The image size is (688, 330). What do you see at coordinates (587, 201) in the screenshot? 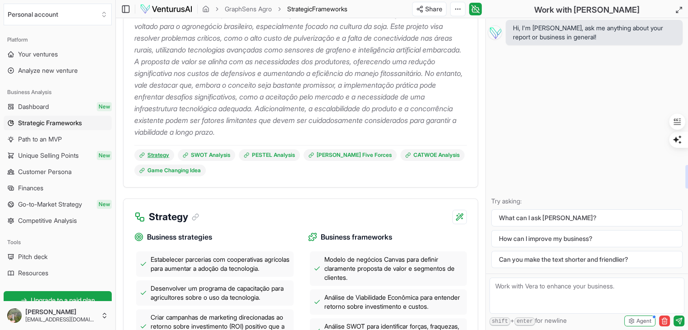
I see `p: Try asking:` at bounding box center [587, 201].